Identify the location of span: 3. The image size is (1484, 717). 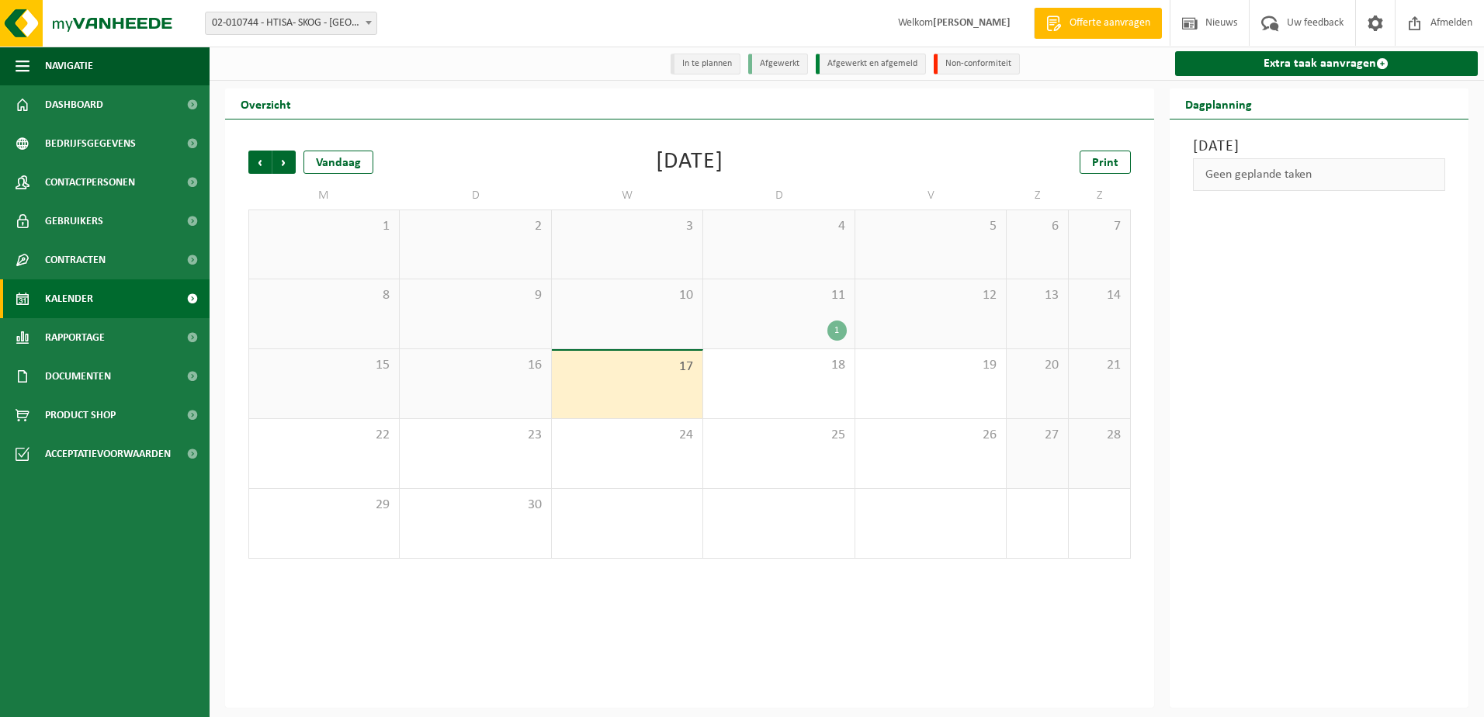
(627, 227).